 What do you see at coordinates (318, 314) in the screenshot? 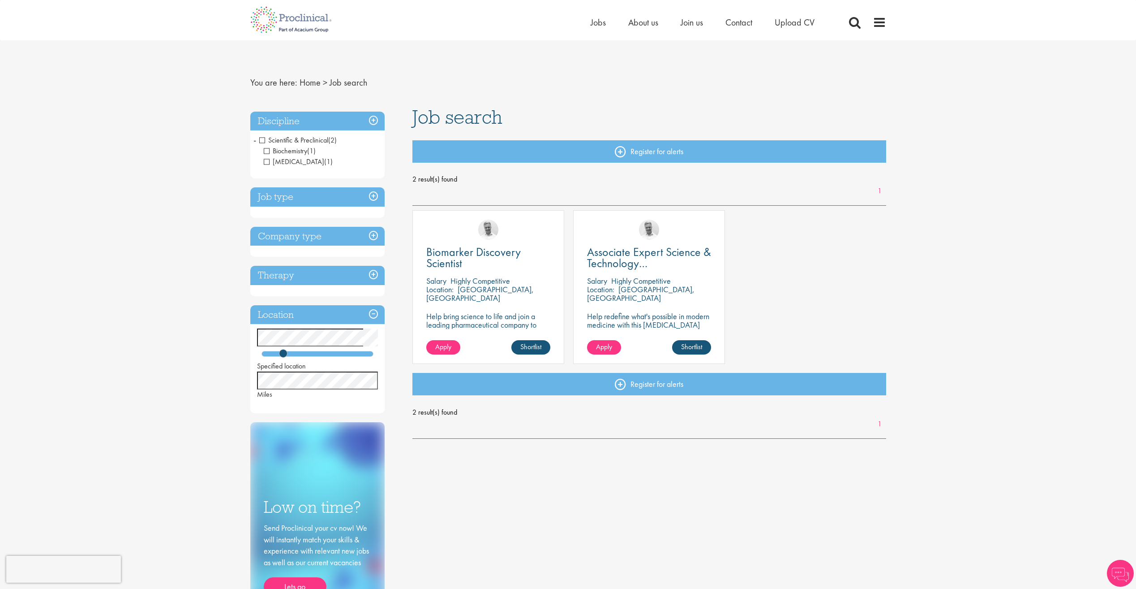
I see `h3: Location` at bounding box center [318, 314].